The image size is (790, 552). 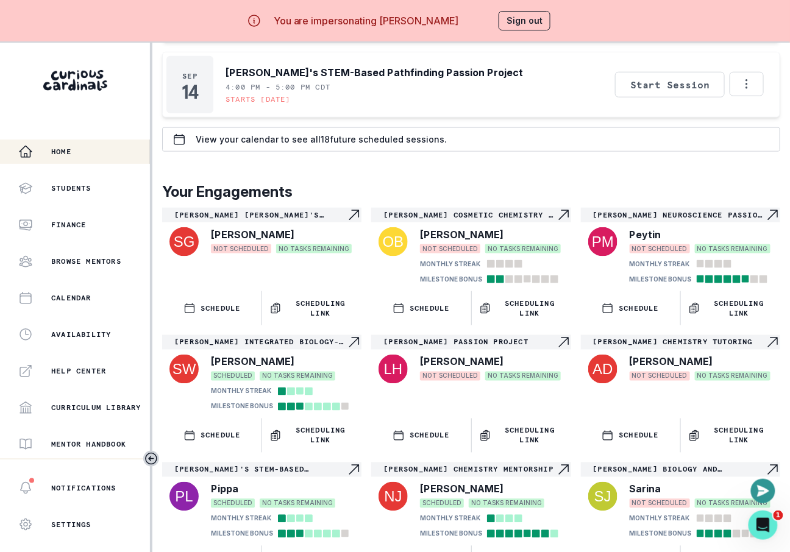 I want to click on p: Calendar, so click(x=71, y=298).